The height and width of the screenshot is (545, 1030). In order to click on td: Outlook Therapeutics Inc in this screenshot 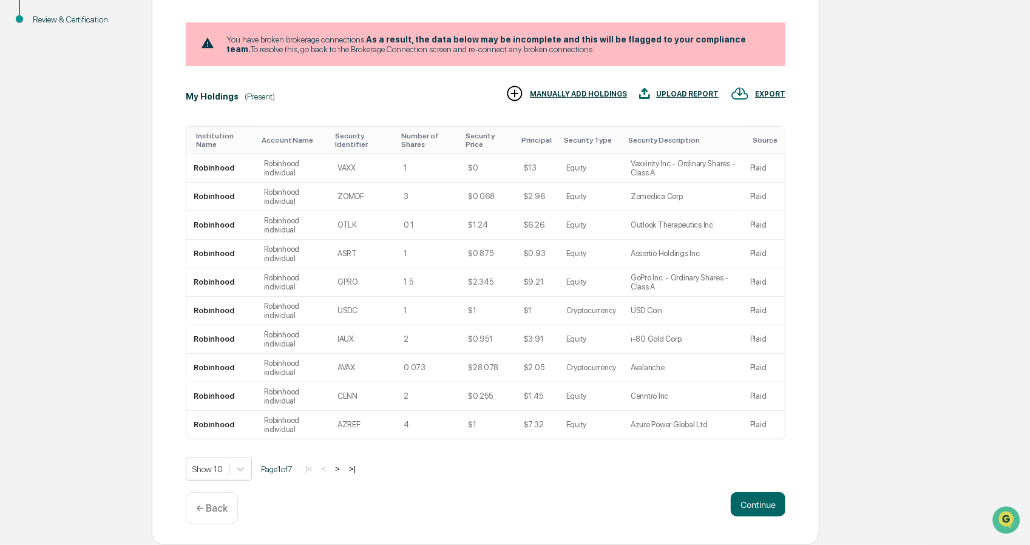, I will do `click(683, 225)`.